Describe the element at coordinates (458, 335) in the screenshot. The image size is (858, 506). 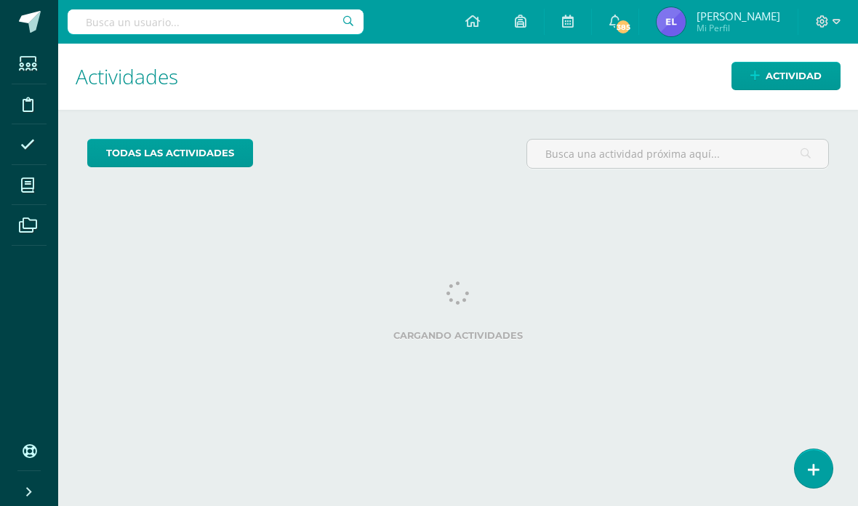
I see `label: Cargando actividades` at that location.